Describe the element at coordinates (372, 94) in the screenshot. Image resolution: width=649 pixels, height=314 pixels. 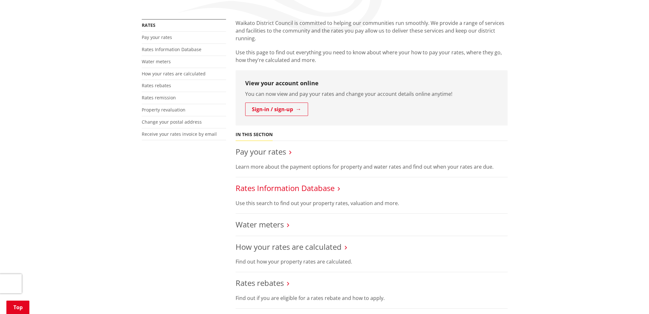
I see `p: You can now view and pay your rates and change your account details online anytime!` at that location.